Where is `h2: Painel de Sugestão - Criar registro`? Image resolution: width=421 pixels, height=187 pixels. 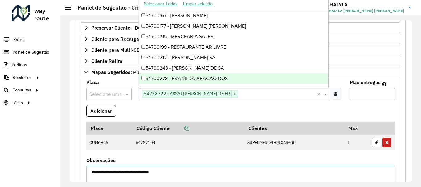
h2: Painel de Sugestão - Criar registro is located at coordinates (118, 8).